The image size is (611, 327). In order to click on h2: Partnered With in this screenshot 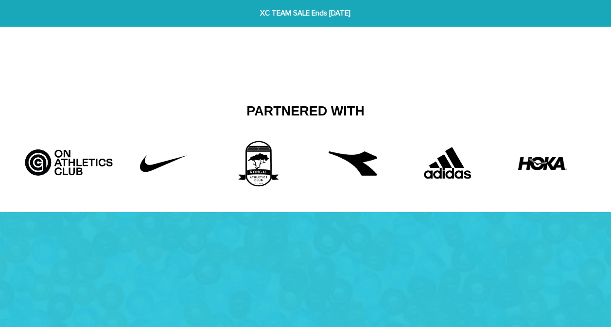, I will do `click(306, 112)`.